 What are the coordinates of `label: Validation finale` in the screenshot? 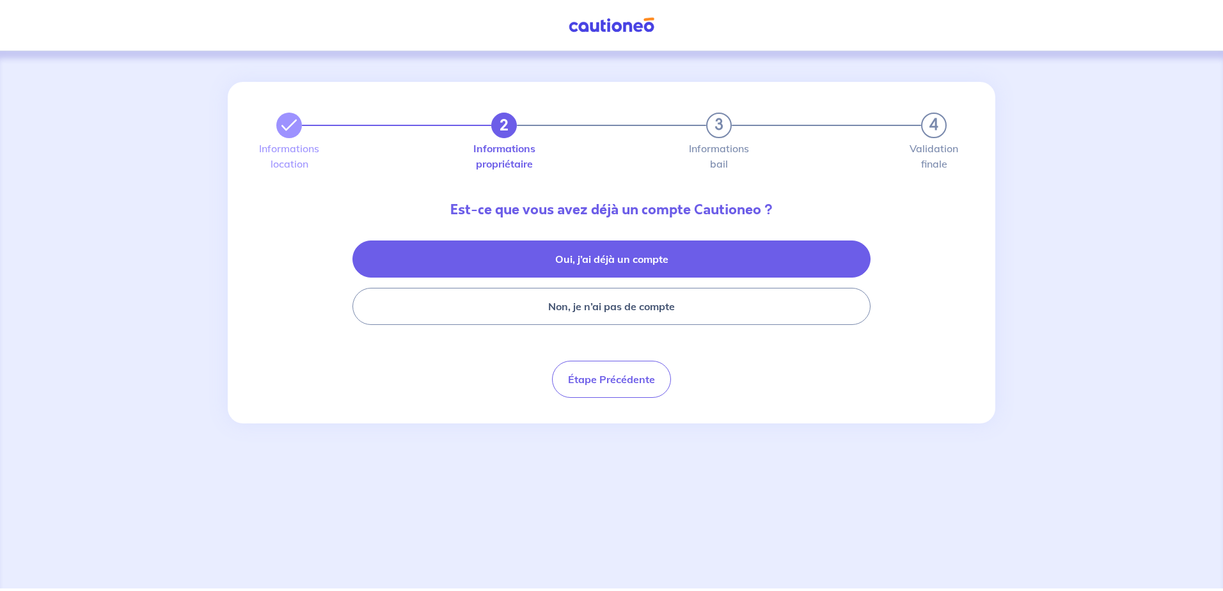 It's located at (934, 156).